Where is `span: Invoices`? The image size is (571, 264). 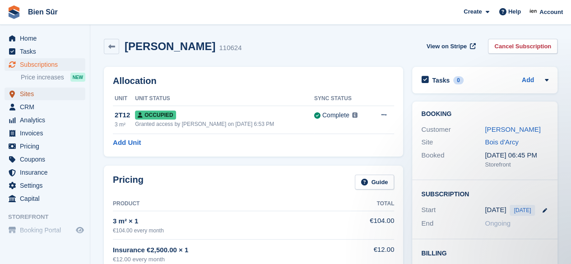 span: Invoices is located at coordinates (47, 133).